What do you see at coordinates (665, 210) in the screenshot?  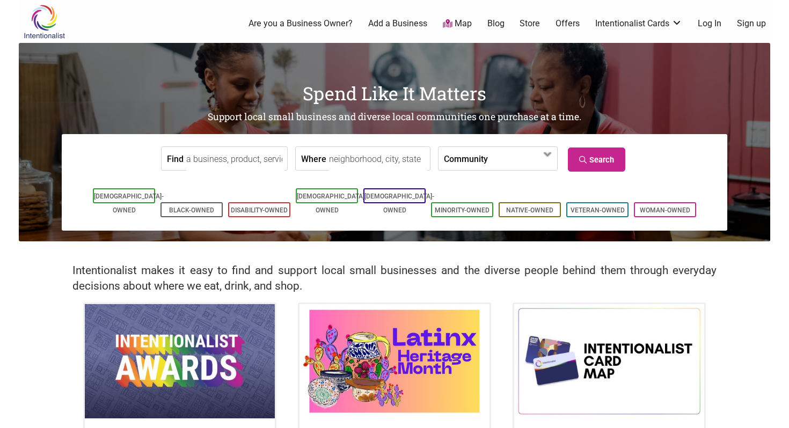 I see `a: Woman-Owned` at bounding box center [665, 210].